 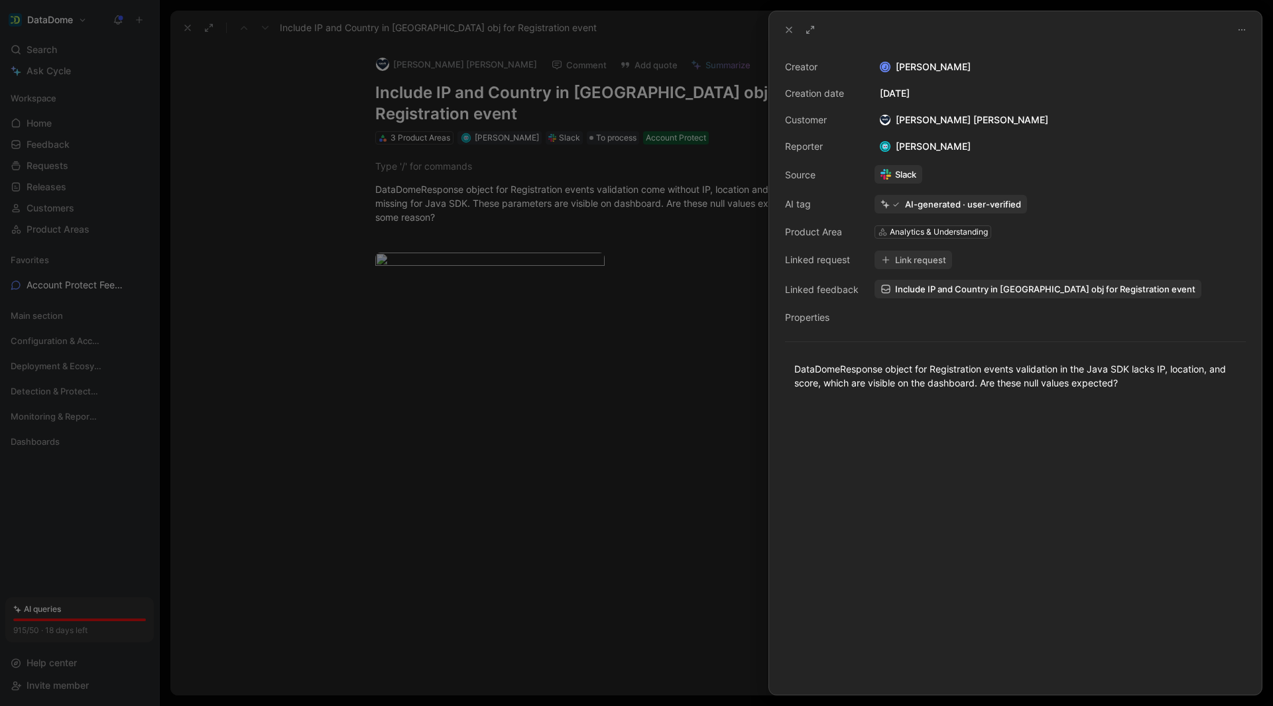 What do you see at coordinates (821, 290) in the screenshot?
I see `div: Linked feedback` at bounding box center [821, 290].